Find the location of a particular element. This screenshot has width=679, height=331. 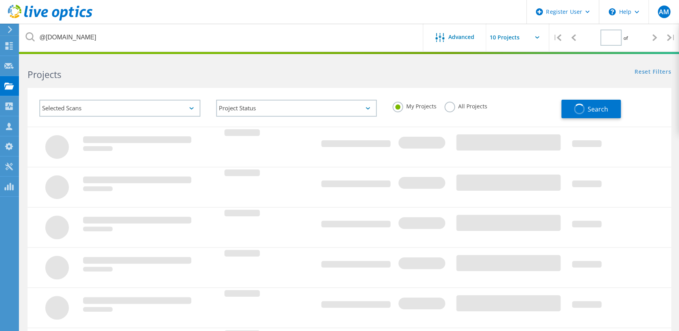

span: Advanced is located at coordinates (461, 37).